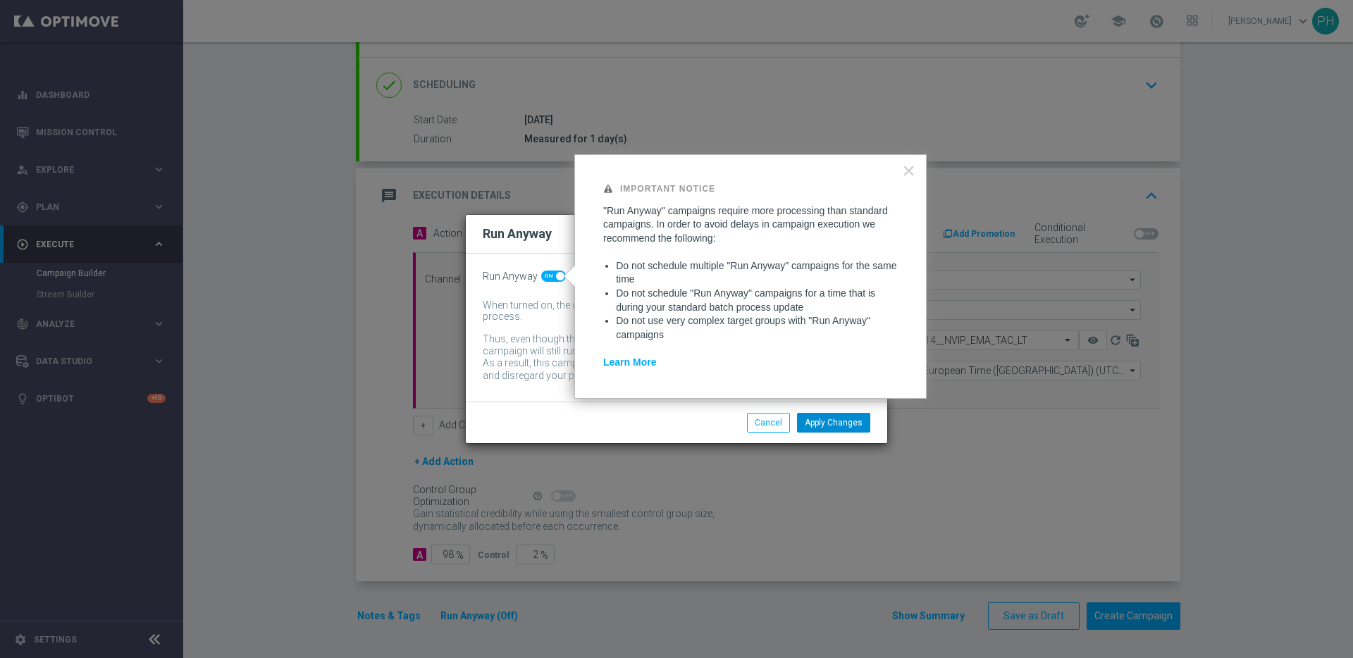 The width and height of the screenshot is (1353, 658). I want to click on strong: Important Notice, so click(667, 189).